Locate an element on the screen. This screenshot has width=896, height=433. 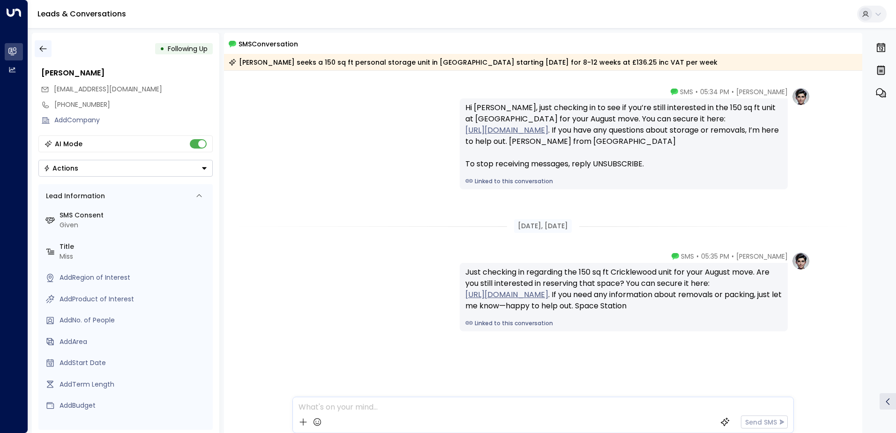
label: Title is located at coordinates (134, 246).